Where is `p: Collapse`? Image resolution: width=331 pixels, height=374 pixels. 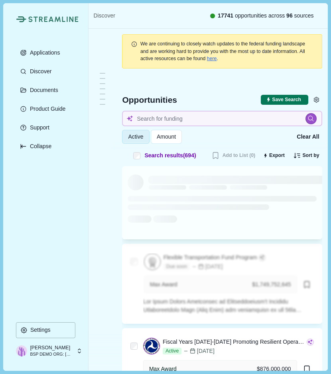
p: Collapse is located at coordinates (39, 146).